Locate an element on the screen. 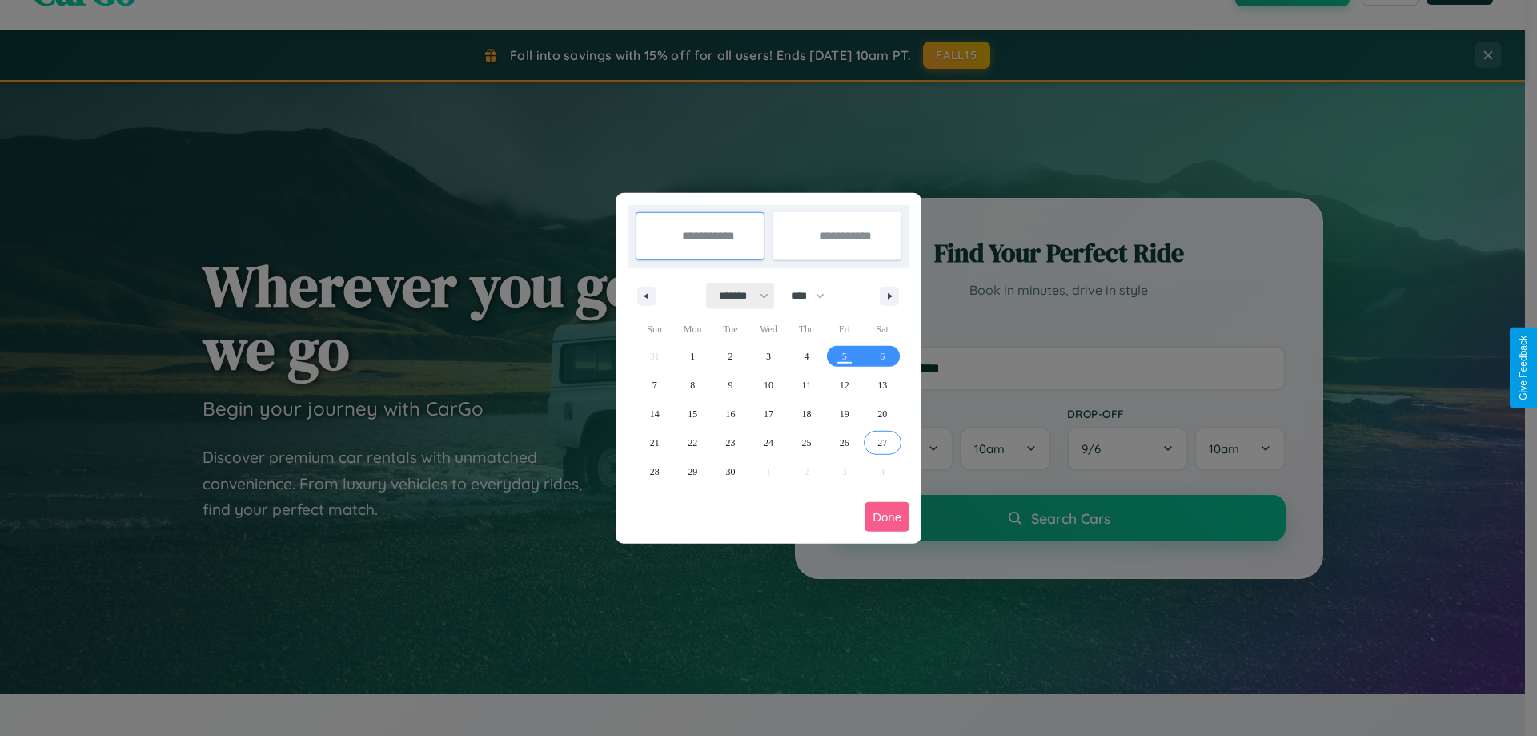 The image size is (1537, 736). button: Done is located at coordinates (887, 516).